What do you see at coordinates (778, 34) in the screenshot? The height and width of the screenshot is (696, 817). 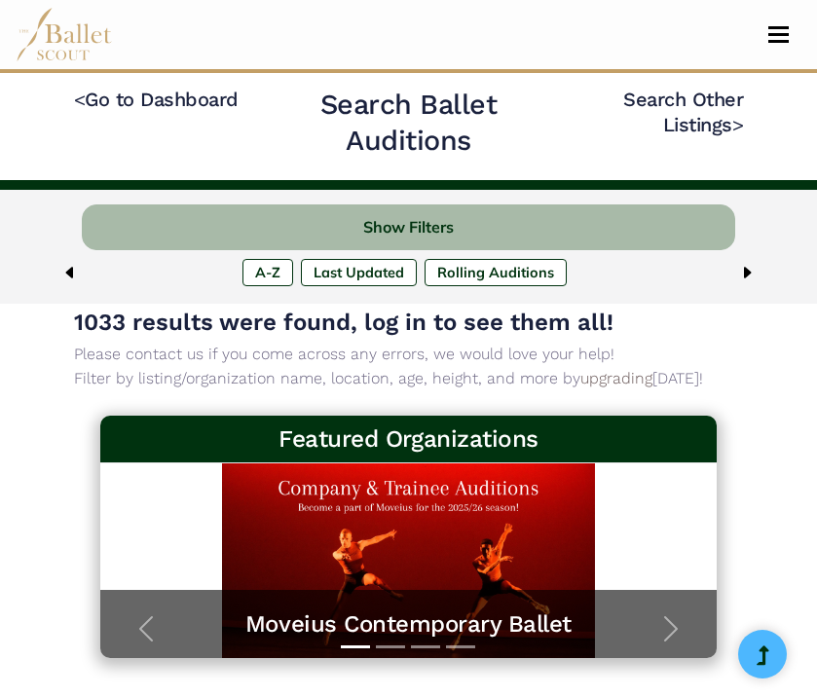 I see `button: Toggle navigation` at bounding box center [778, 34].